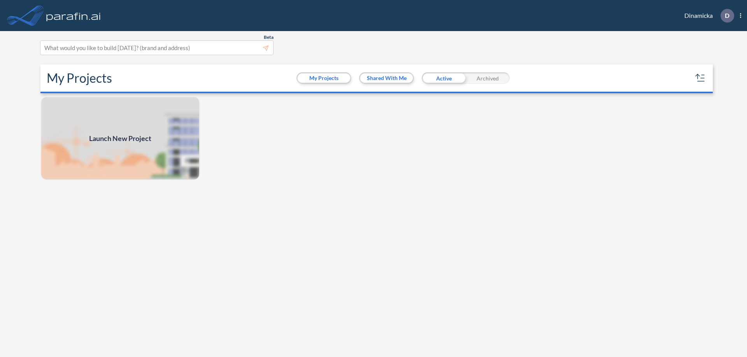 The height and width of the screenshot is (357, 747). What do you see at coordinates (700, 78) in the screenshot?
I see `button: sort` at bounding box center [700, 78].